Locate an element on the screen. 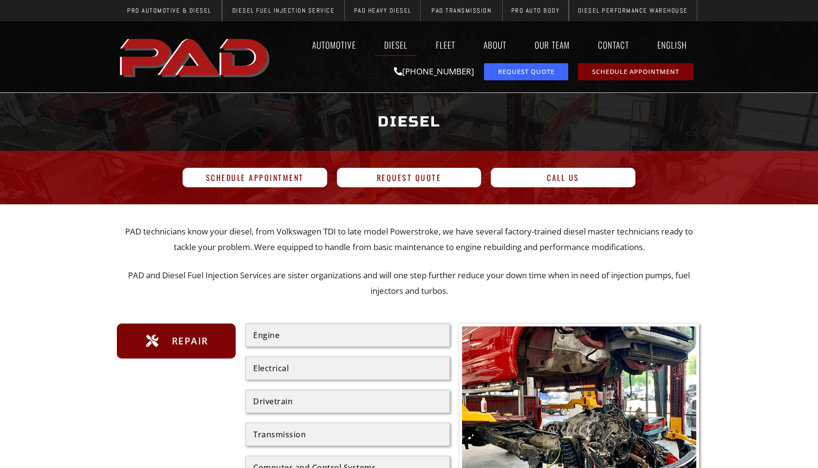 The width and height of the screenshot is (818, 468). span: Repair is located at coordinates (189, 341).